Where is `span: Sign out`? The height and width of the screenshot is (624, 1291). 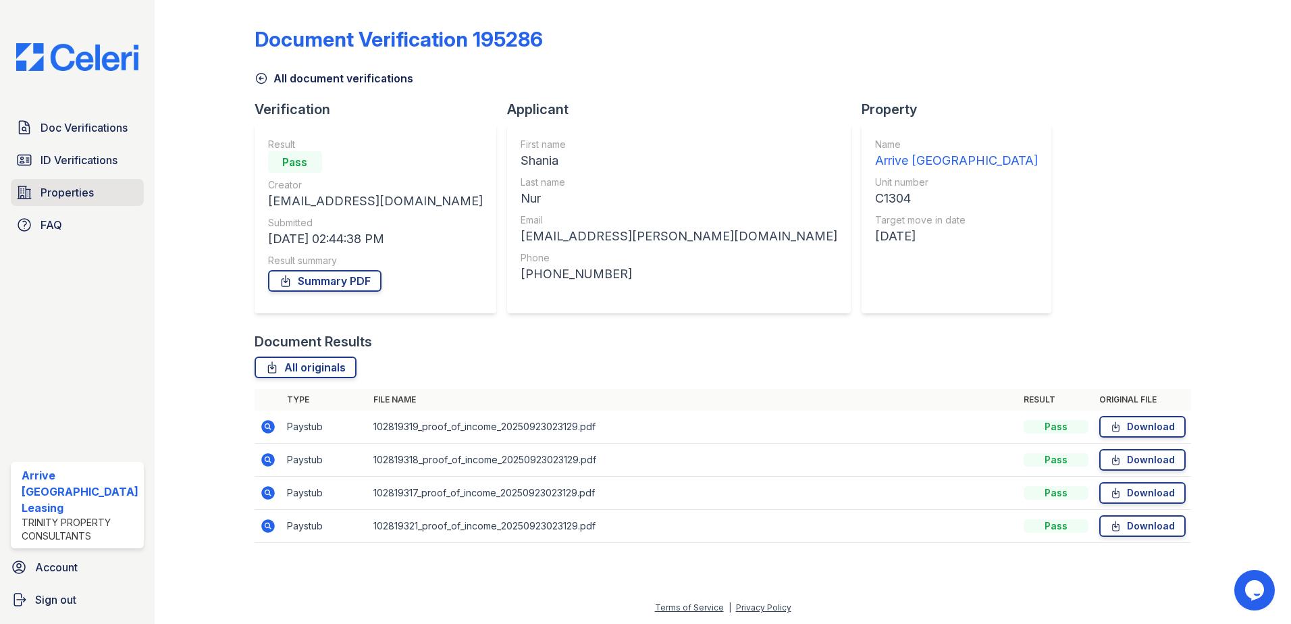 span: Sign out is located at coordinates (55, 600).